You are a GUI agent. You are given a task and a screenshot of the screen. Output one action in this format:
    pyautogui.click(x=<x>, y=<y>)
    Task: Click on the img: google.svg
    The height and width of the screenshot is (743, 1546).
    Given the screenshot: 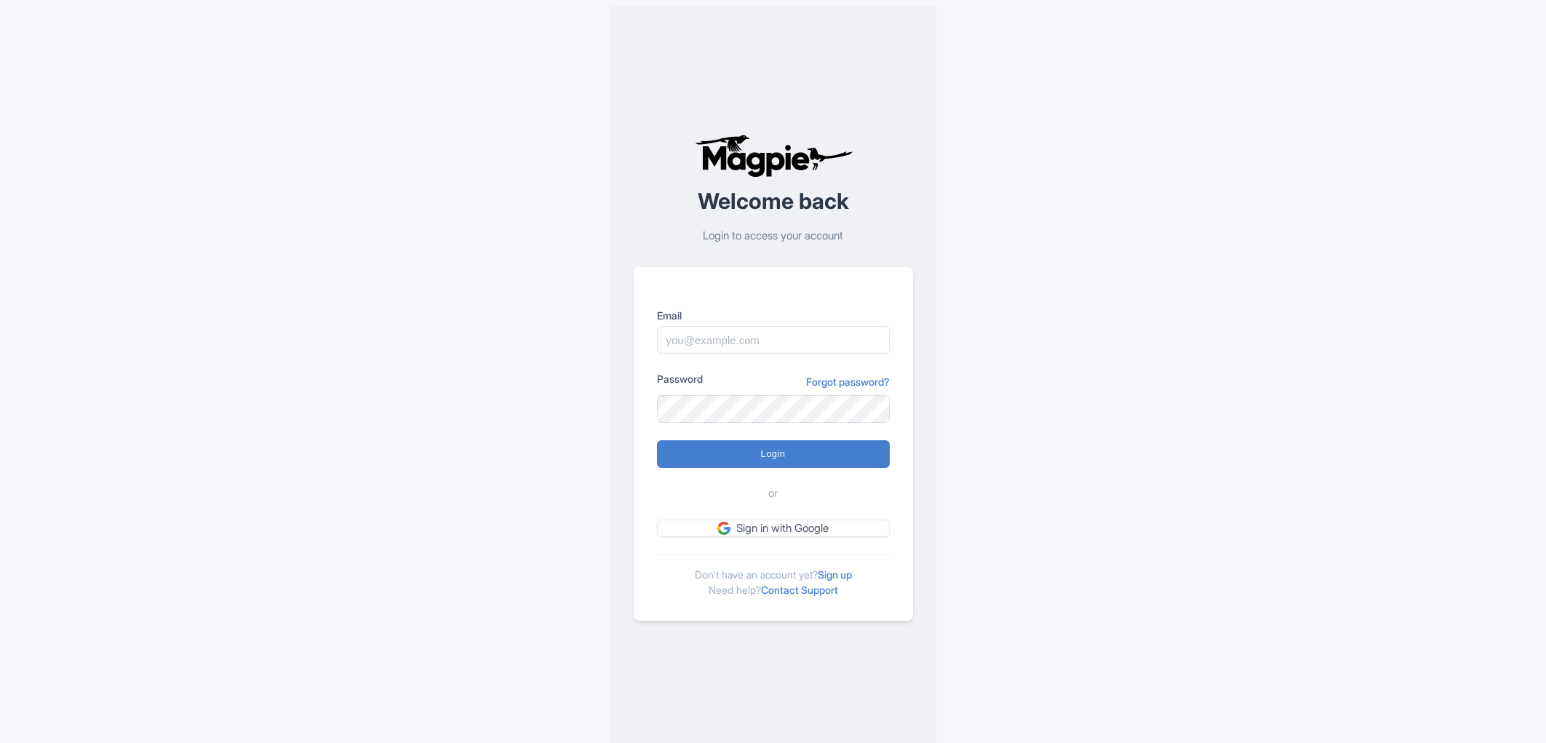 What is the action you would take?
    pyautogui.click(x=724, y=528)
    